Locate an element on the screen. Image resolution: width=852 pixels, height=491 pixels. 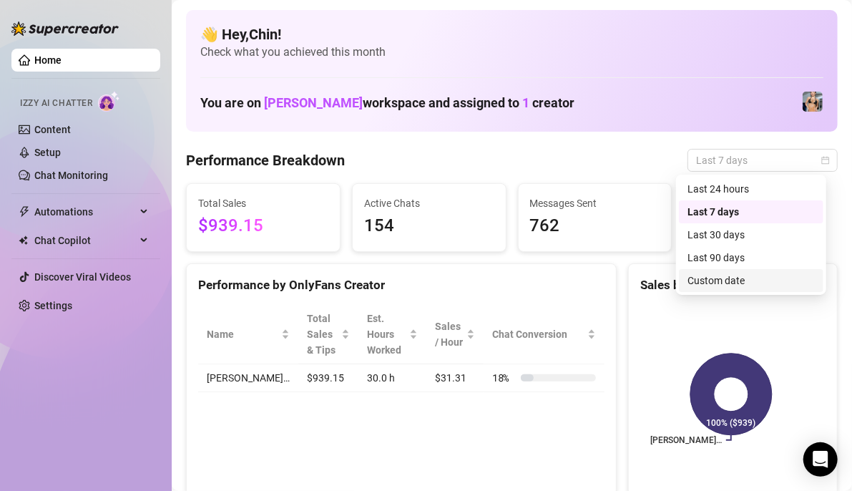
th: Chat Conversion is located at coordinates (544, 334).